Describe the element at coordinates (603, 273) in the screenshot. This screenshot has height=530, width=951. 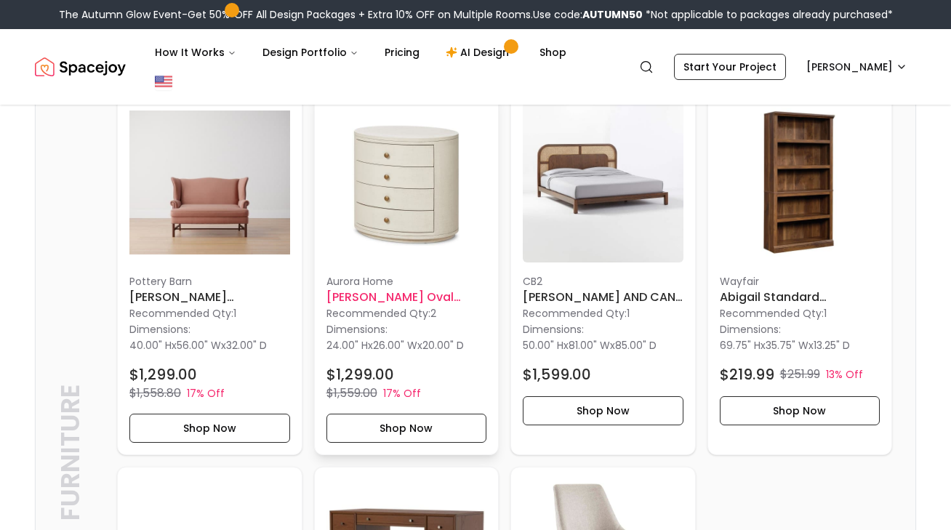
I see `div: NADI WOOD AND CANE KING BED` at that location.